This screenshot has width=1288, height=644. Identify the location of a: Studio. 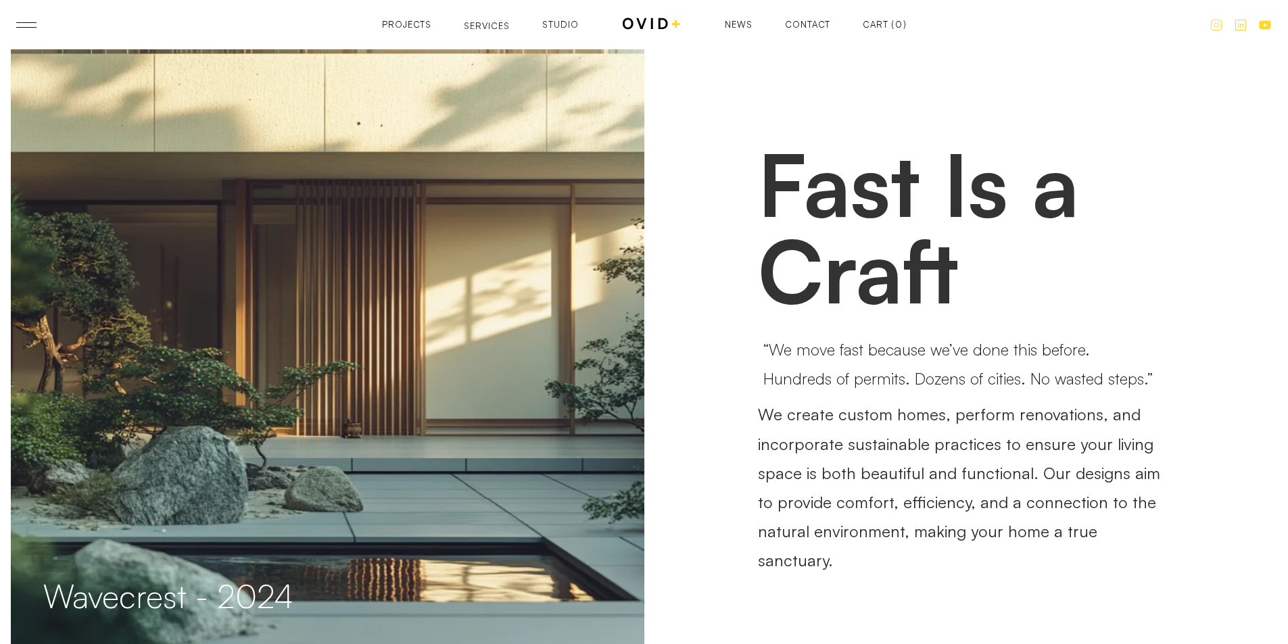
(561, 24).